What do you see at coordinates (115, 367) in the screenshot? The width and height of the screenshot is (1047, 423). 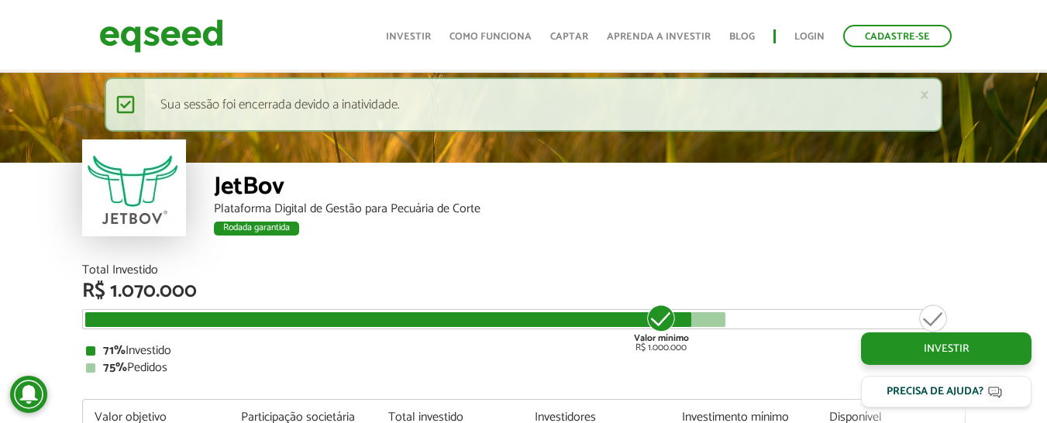 I see `strong: 75%` at bounding box center [115, 367].